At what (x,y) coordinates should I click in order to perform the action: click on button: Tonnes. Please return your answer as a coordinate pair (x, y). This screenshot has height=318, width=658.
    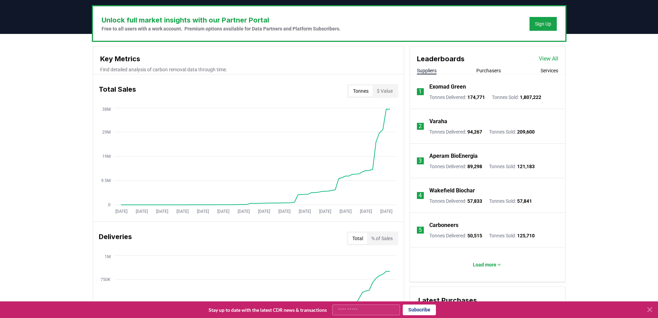
    Looking at the image, I should click on (361, 91).